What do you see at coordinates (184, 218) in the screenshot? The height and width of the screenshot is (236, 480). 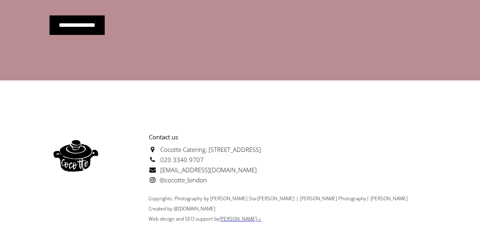 I see `span: Web design and SEO support by` at bounding box center [184, 218].